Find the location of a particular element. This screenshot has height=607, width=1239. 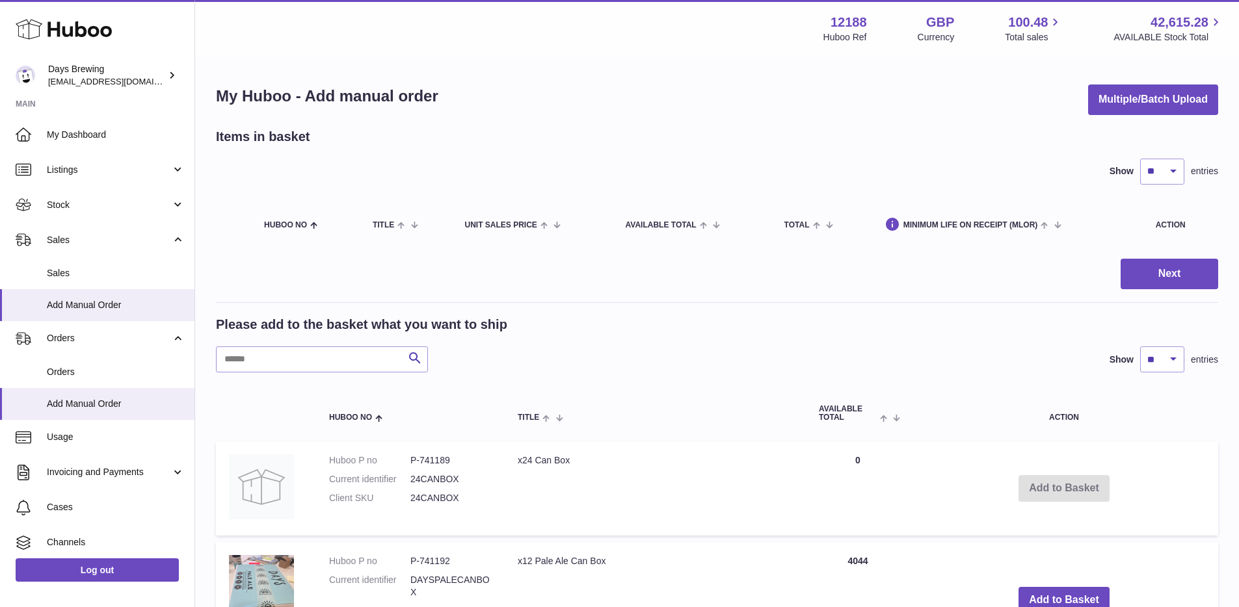

span: Total sales is located at coordinates (1033, 37).